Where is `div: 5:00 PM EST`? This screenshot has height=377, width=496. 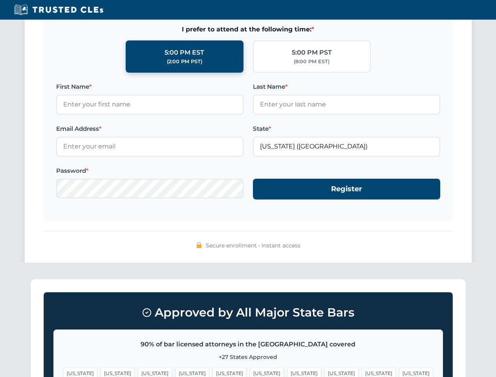 div: 5:00 PM EST is located at coordinates (184, 53).